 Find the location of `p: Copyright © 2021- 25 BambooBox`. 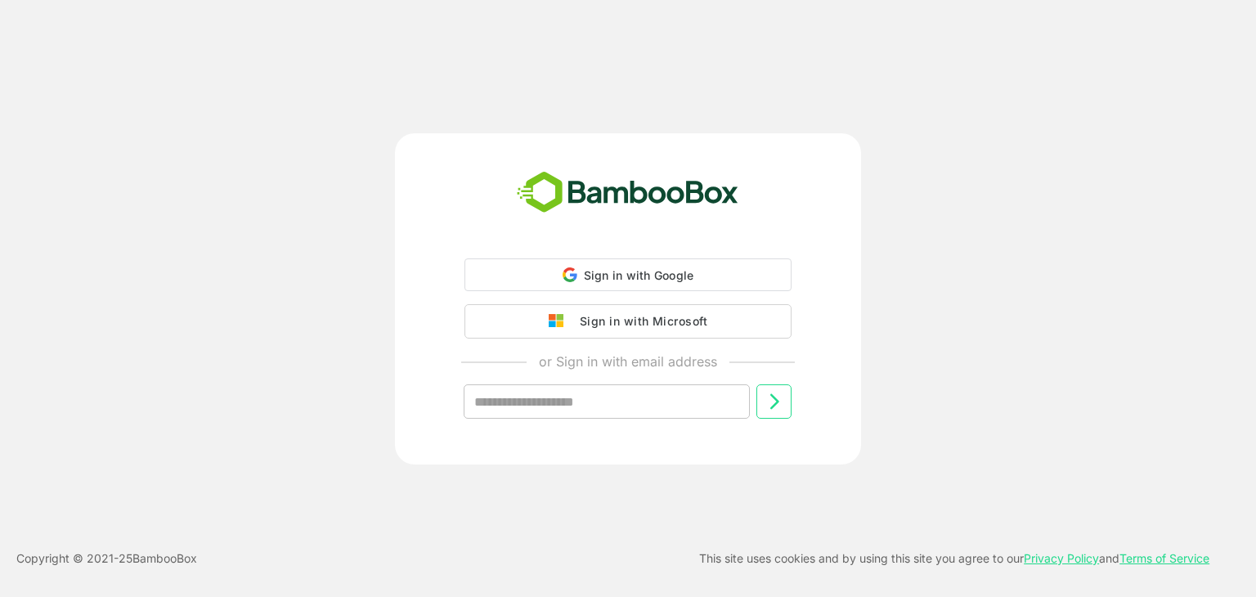

p: Copyright © 2021- 25 BambooBox is located at coordinates (106, 559).